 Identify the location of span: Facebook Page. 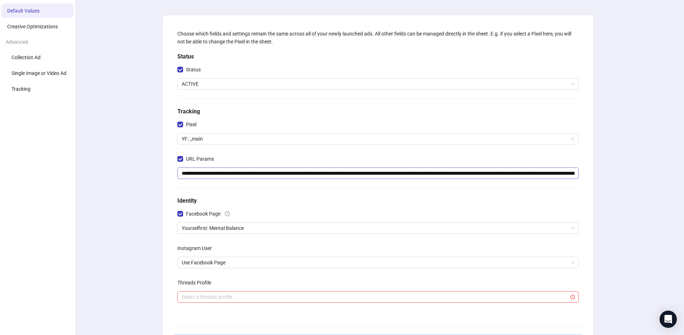
(203, 214).